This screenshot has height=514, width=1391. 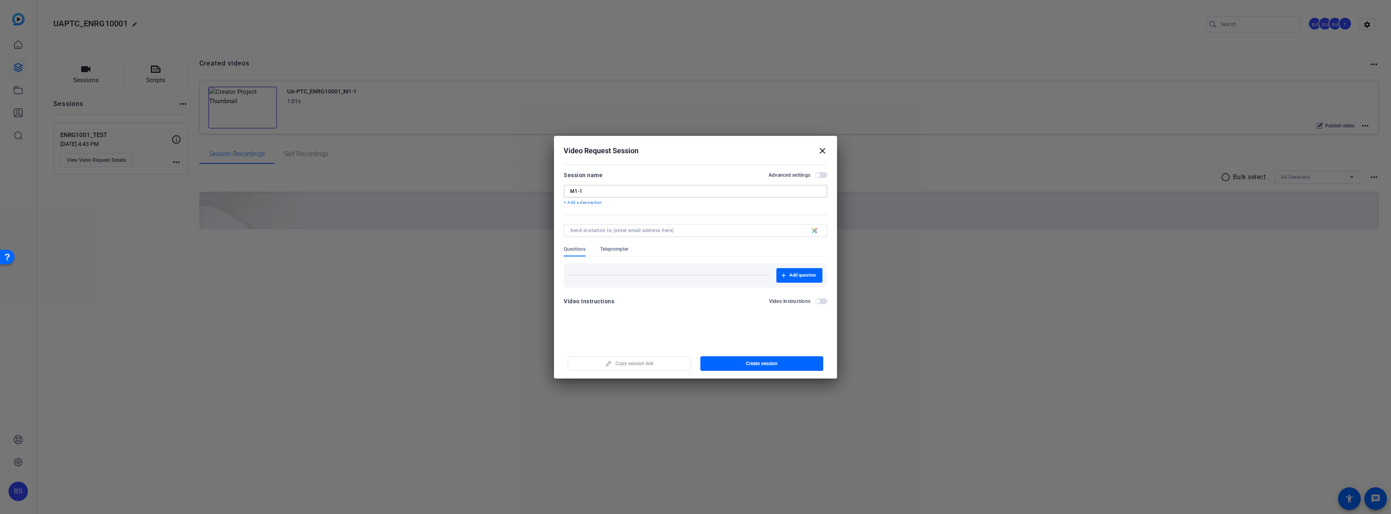 What do you see at coordinates (575, 249) in the screenshot?
I see `span: Questions` at bounding box center [575, 249].